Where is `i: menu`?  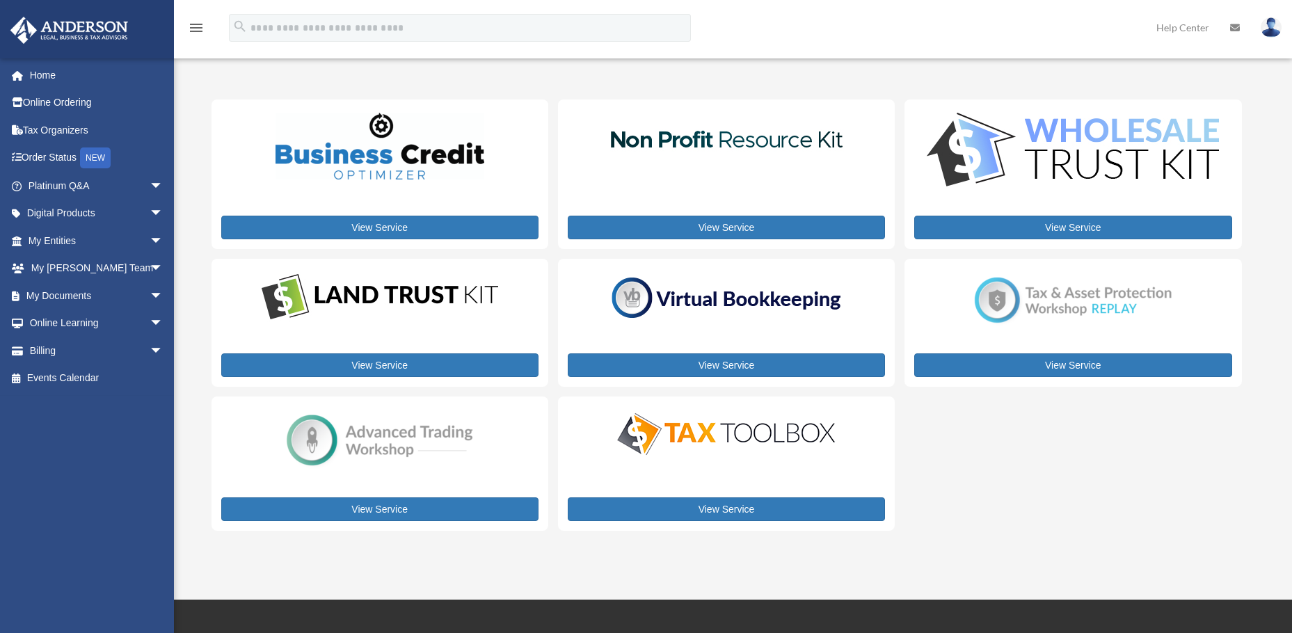 i: menu is located at coordinates (196, 28).